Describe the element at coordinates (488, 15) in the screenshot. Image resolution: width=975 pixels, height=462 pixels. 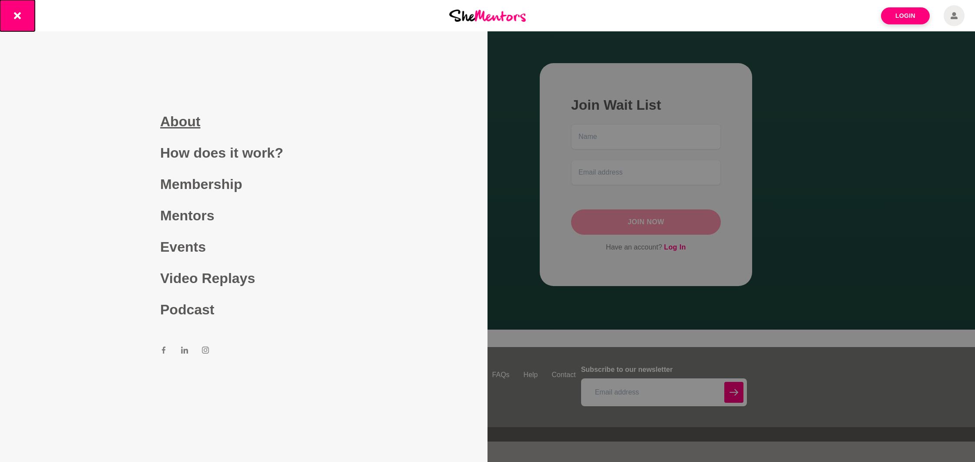
I see `img: She Mentors Logo` at that location.